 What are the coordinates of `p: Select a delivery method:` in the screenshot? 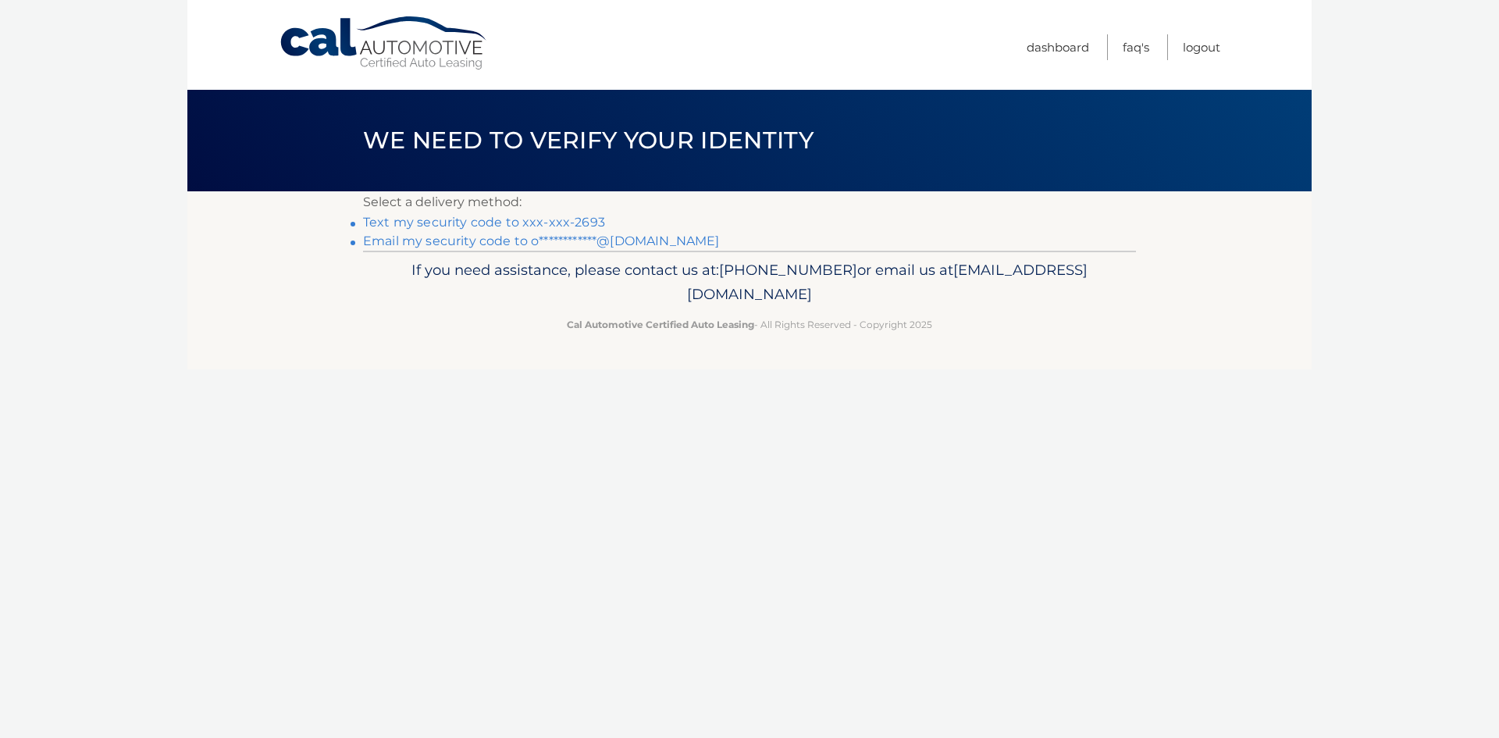 It's located at (750, 202).